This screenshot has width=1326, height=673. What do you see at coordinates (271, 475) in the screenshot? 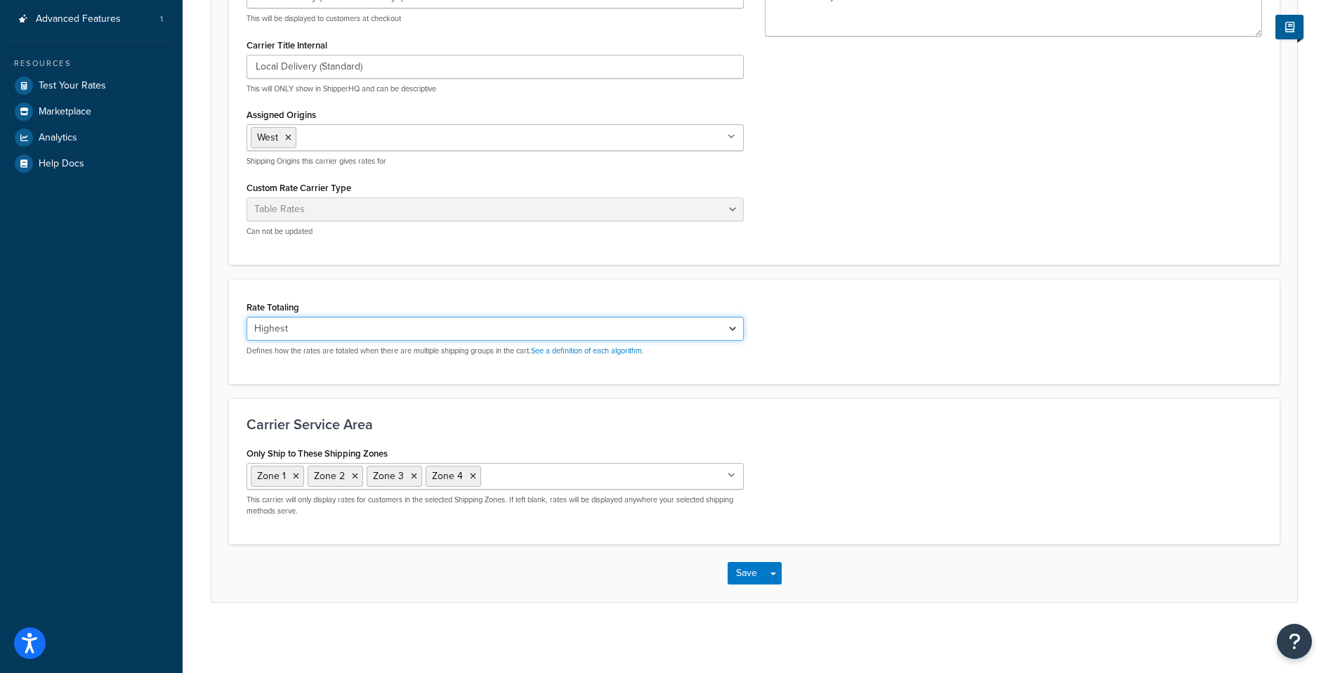
I see `span: Zone 1` at bounding box center [271, 475].